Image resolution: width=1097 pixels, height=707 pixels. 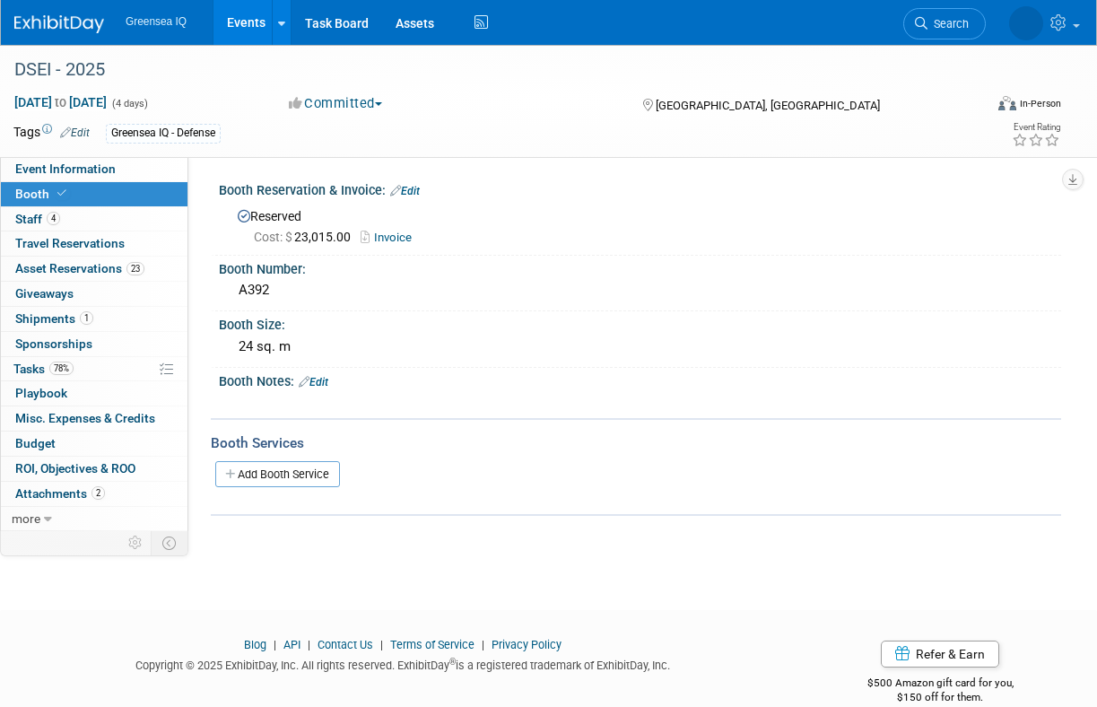 What do you see at coordinates (432, 644) in the screenshot?
I see `a: Terms of Service` at bounding box center [432, 644].